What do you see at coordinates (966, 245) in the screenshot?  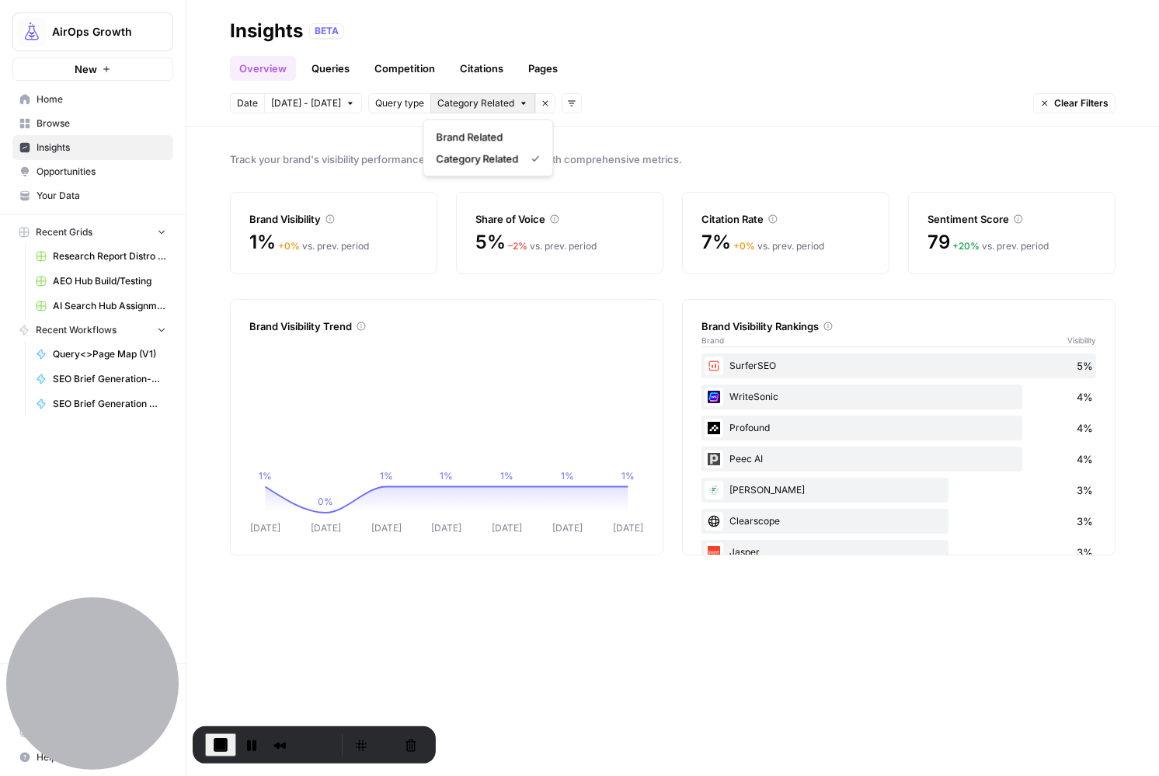 I see `span: + 20 %` at bounding box center [966, 245].